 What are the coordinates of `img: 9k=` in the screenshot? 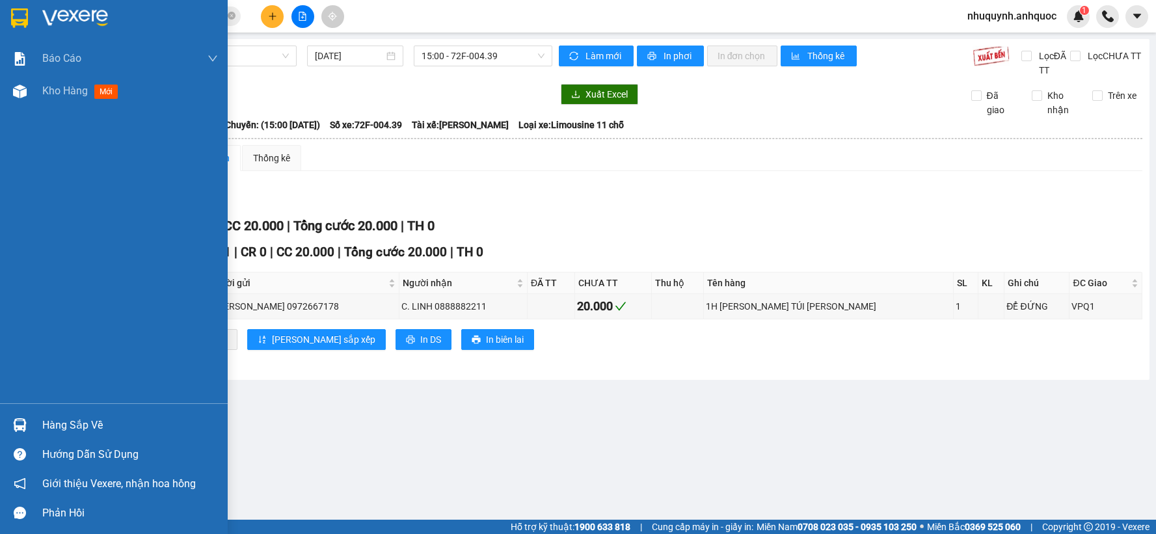 It's located at (991, 56).